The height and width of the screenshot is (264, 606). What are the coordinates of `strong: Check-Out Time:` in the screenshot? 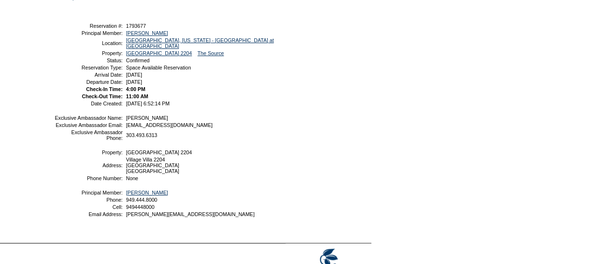 It's located at (102, 96).